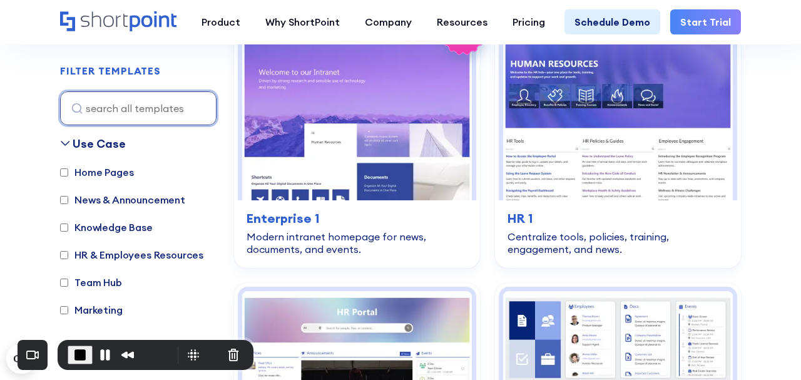  What do you see at coordinates (769, 350) in the screenshot?
I see `div: Chat Widget` at bounding box center [769, 350].